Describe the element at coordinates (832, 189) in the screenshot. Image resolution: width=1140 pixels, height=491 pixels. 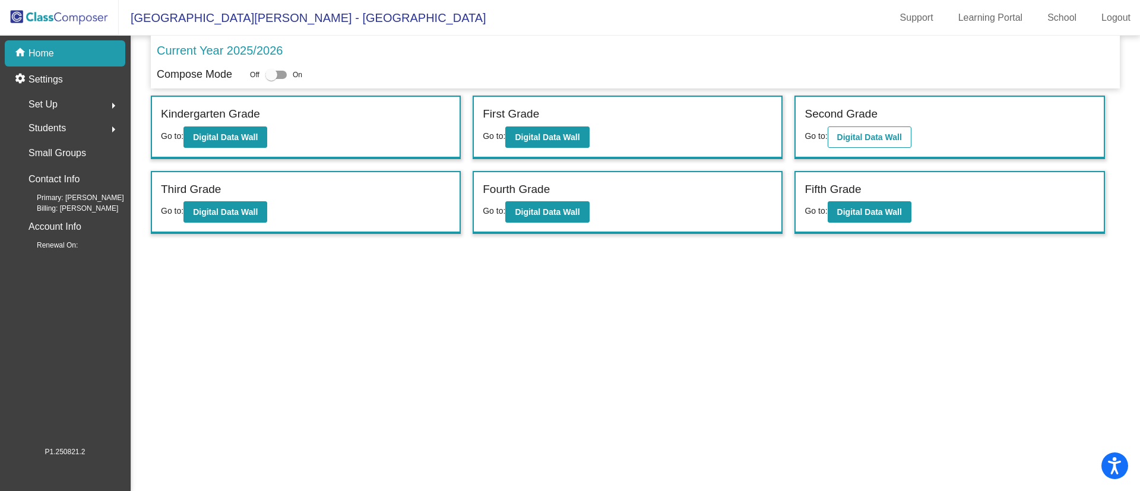
I see `label: Fifth Grade` at that location.